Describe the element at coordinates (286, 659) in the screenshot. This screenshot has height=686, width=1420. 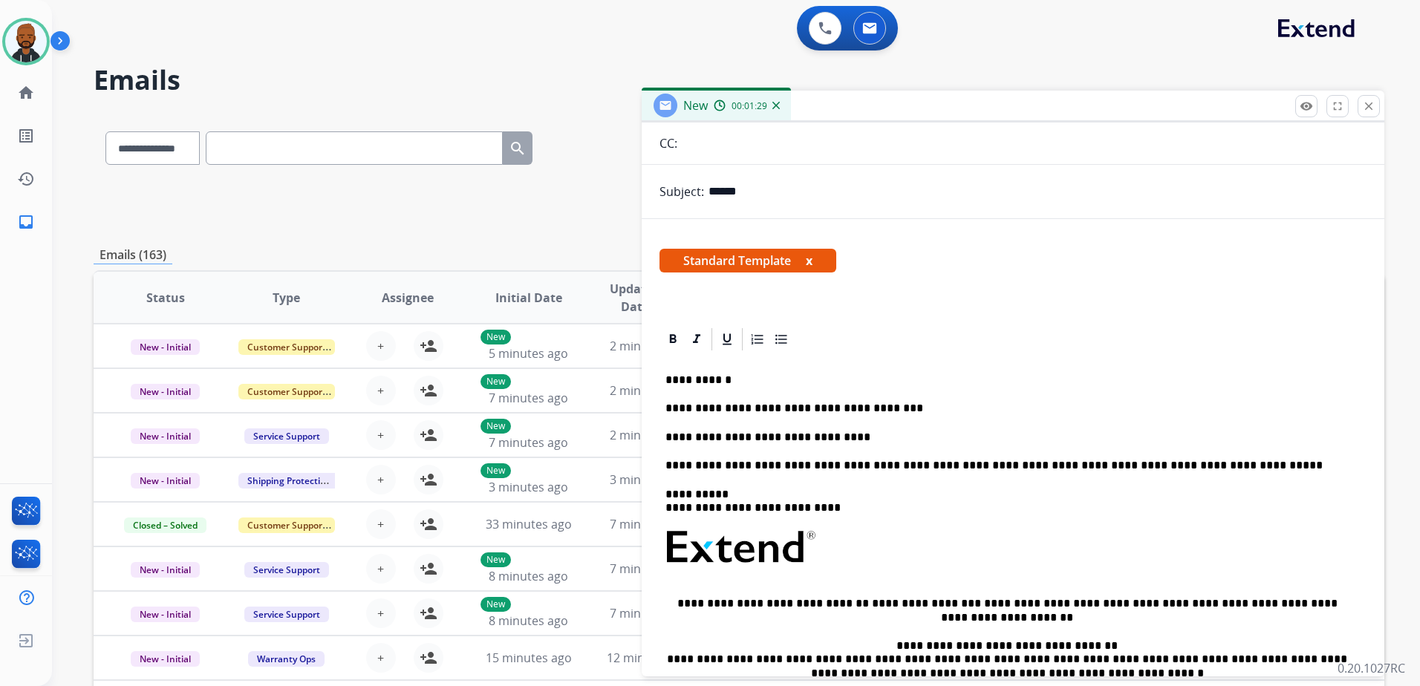
I see `span: Warranty Ops` at that location.